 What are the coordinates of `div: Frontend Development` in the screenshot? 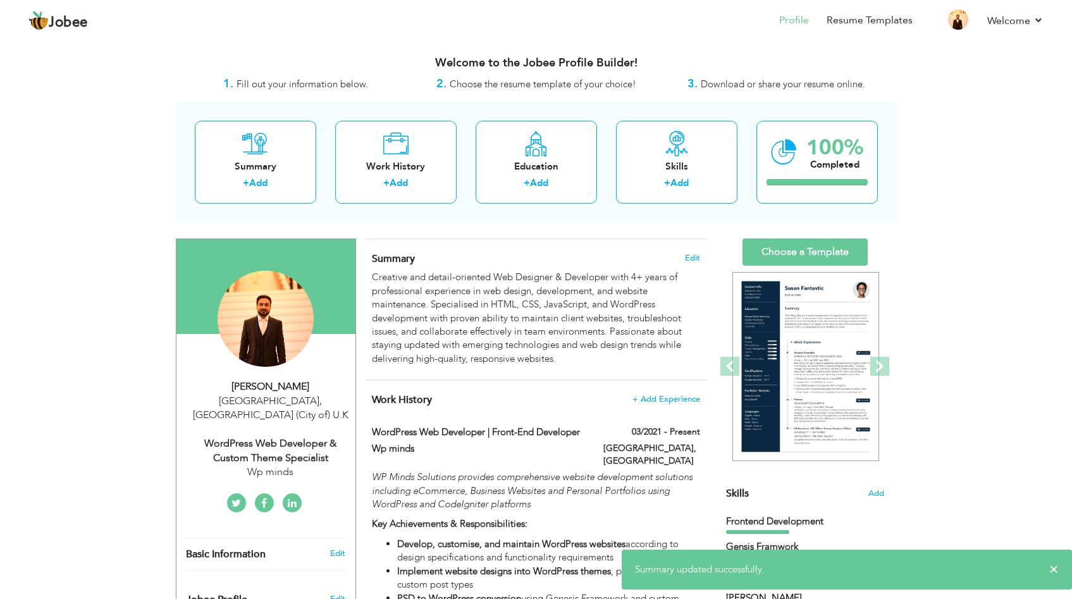 It's located at (805, 521).